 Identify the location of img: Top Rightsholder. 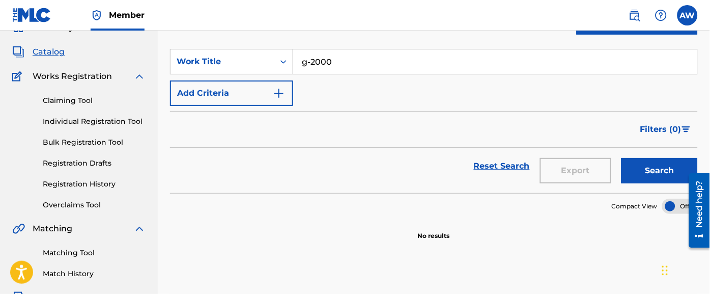
(97, 15).